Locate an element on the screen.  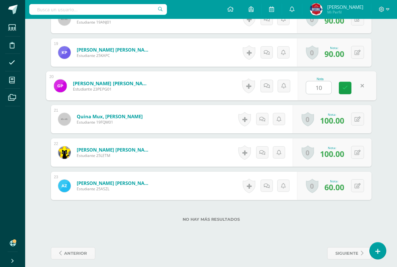
a: anterior is located at coordinates (73, 253).